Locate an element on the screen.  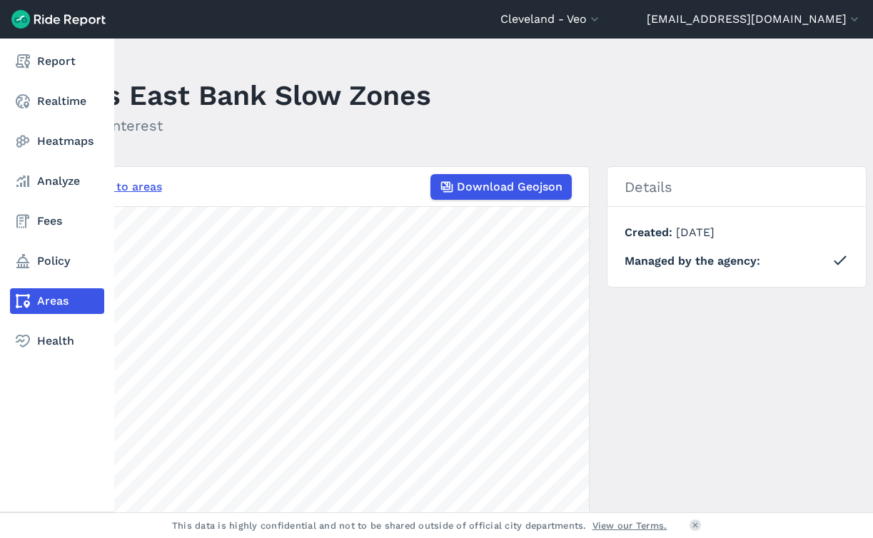
a: Heatmaps is located at coordinates (57, 141).